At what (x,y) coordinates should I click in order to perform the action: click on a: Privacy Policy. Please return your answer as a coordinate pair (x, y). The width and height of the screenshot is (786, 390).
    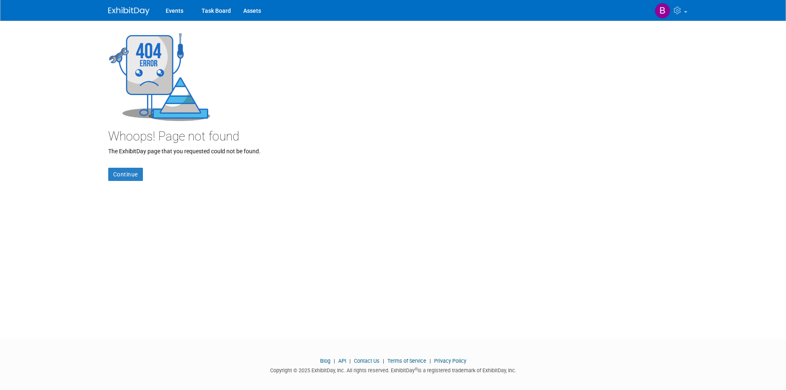
    Looking at the image, I should click on (450, 360).